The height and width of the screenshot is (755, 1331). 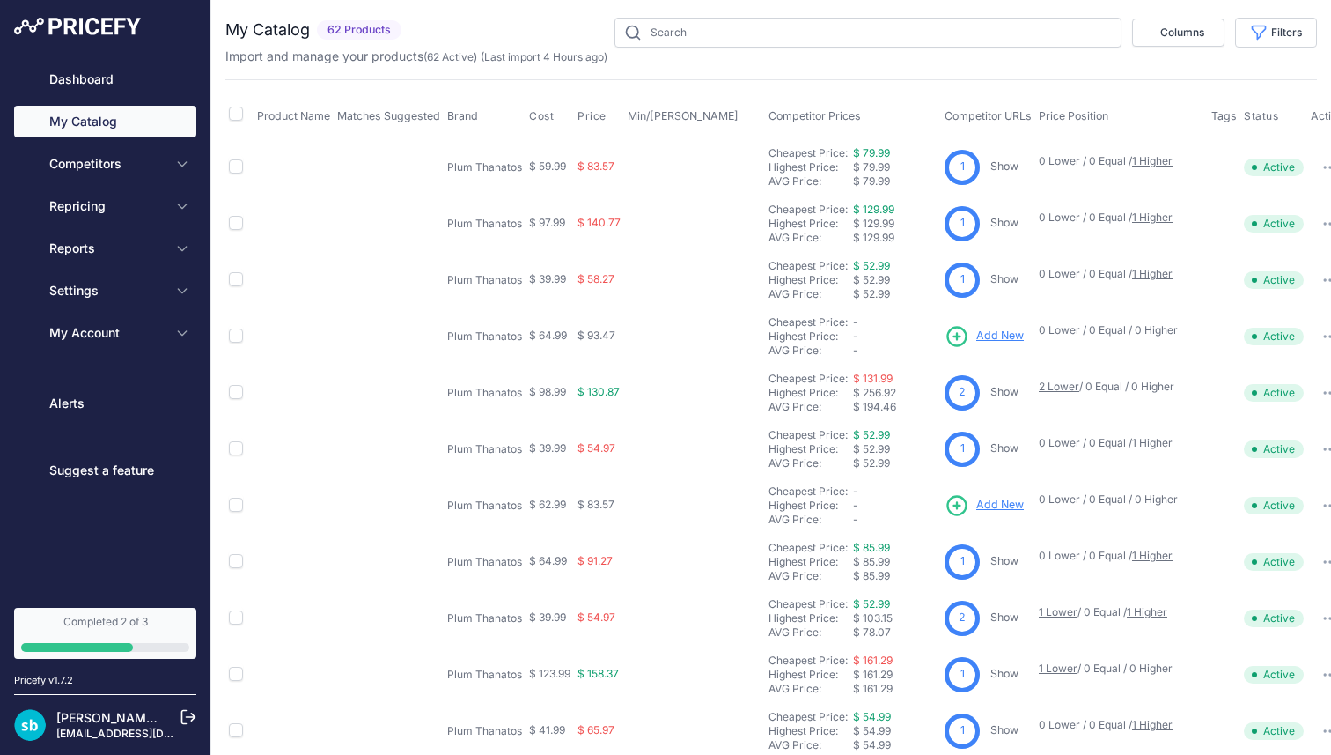 I want to click on input: Search, so click(x=868, y=33).